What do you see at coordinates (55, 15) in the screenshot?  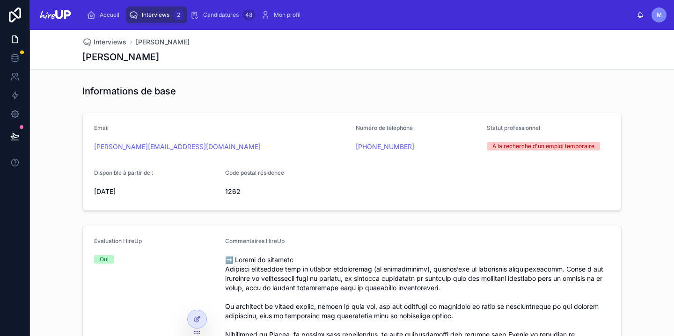 I see `img: App logo` at bounding box center [55, 15].